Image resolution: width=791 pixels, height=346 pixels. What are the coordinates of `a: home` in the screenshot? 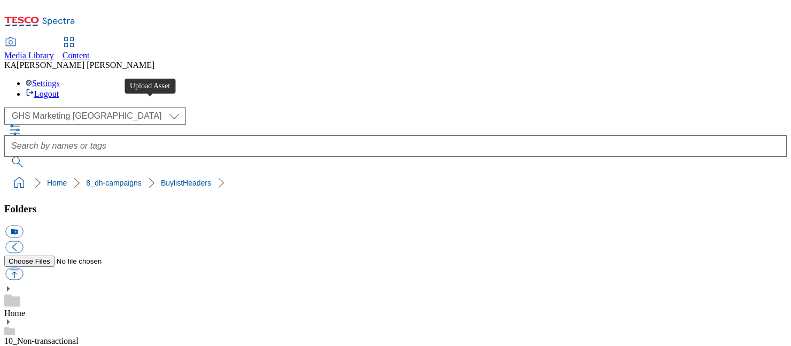 It's located at (19, 183).